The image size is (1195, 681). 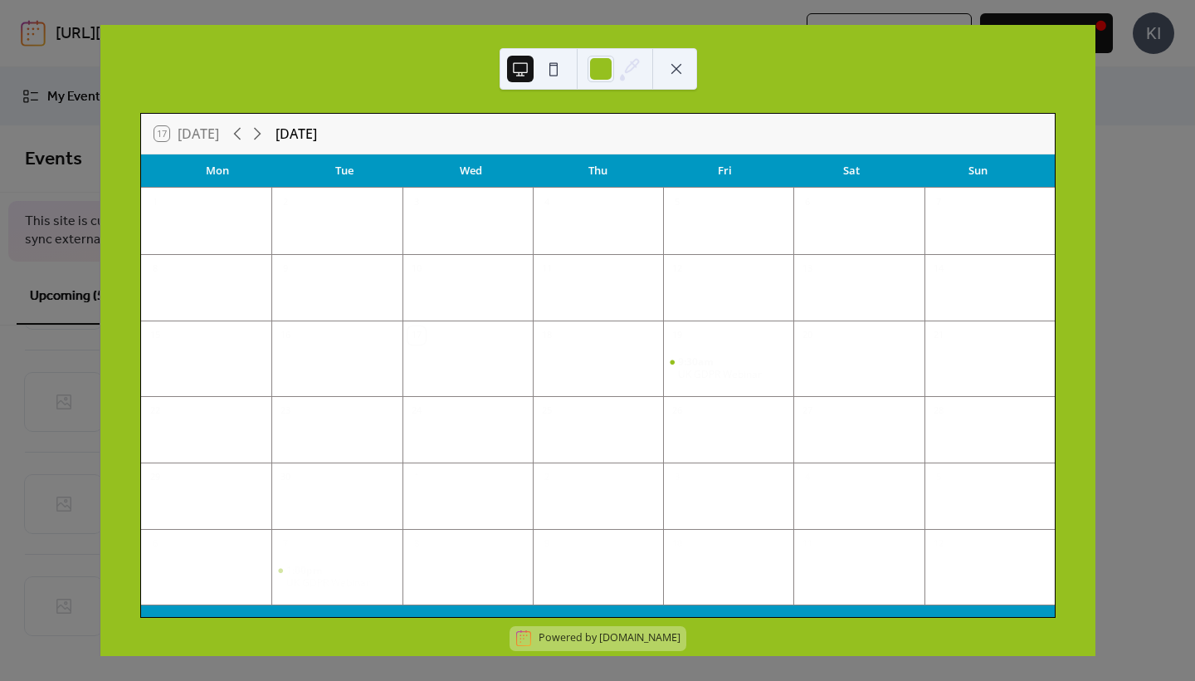 What do you see at coordinates (677, 335) in the screenshot?
I see `div: 19` at bounding box center [677, 335].